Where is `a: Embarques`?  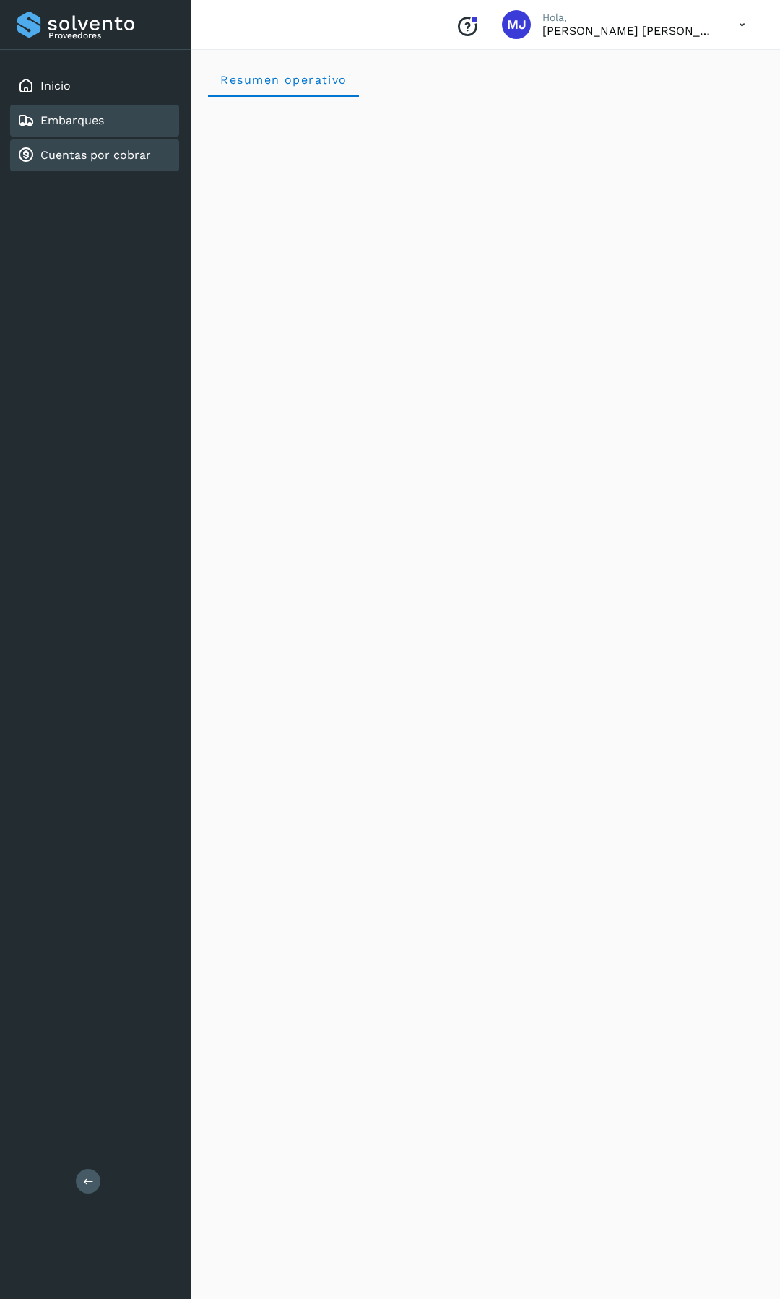
a: Embarques is located at coordinates (72, 120).